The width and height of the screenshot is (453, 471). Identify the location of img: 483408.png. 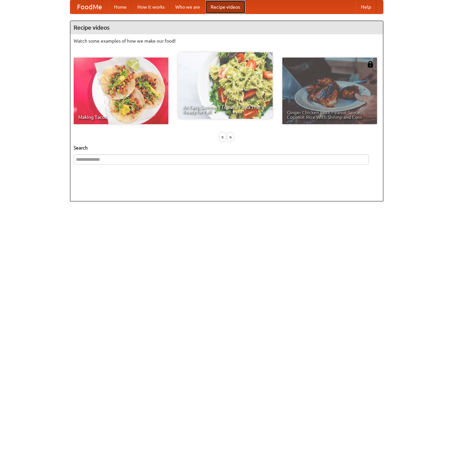
(370, 64).